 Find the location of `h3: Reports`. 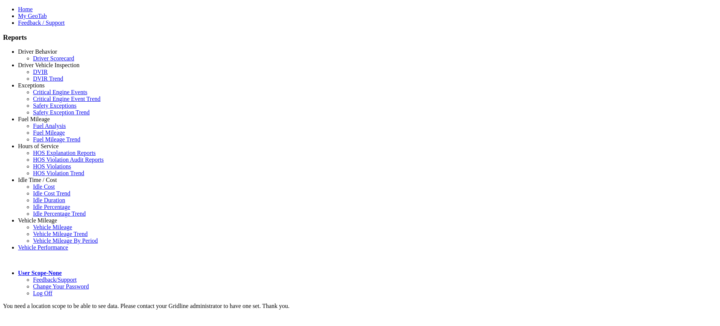

h3: Reports is located at coordinates (360, 38).